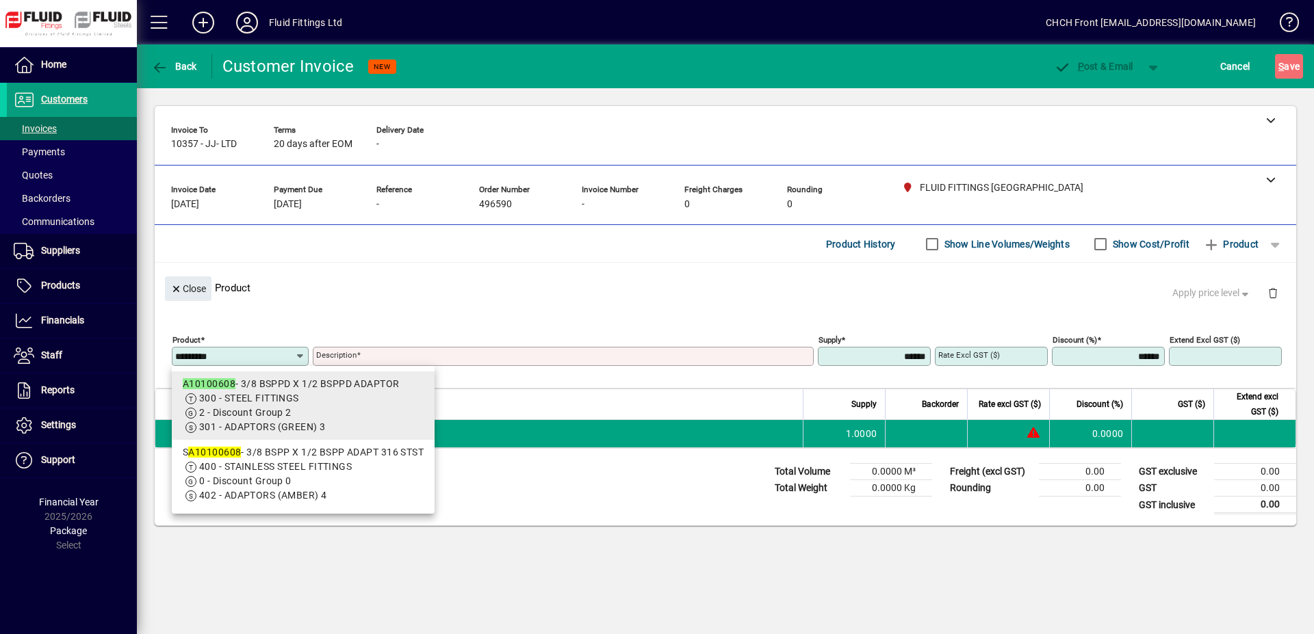 The height and width of the screenshot is (634, 1314). Describe the element at coordinates (313, 144) in the screenshot. I see `span: 20 days after EOM` at that location.